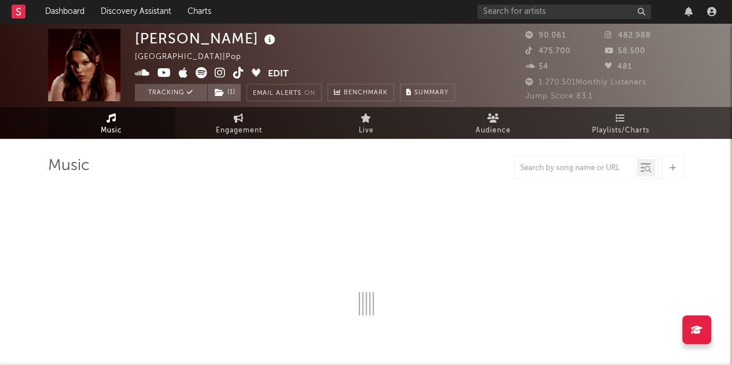 The height and width of the screenshot is (365, 732). Describe the element at coordinates (628, 35) in the screenshot. I see `span: 482.988` at that location.